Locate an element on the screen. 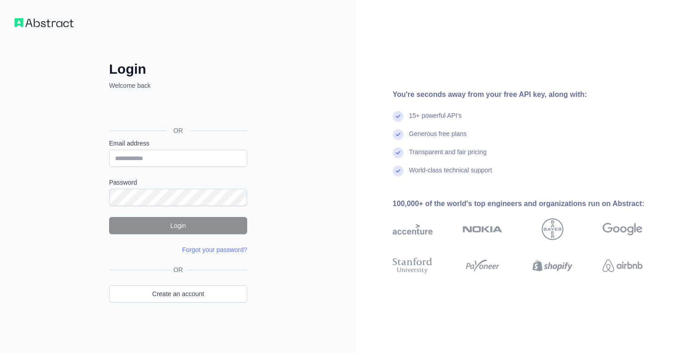 The width and height of the screenshot is (698, 353). img: shopify is located at coordinates (552, 265).